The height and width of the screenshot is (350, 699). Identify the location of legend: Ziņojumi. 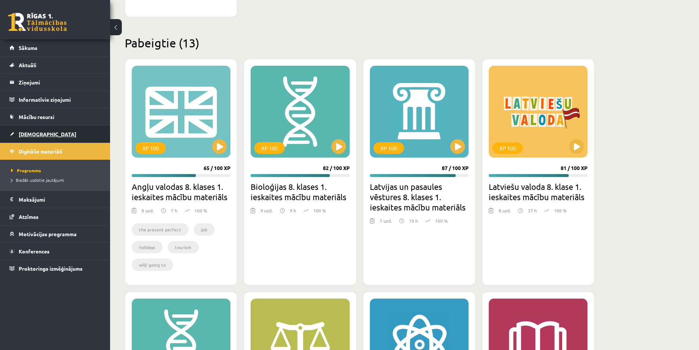
(60, 82).